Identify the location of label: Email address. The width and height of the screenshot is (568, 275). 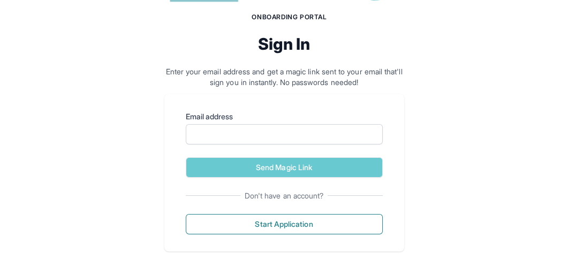
(284, 117).